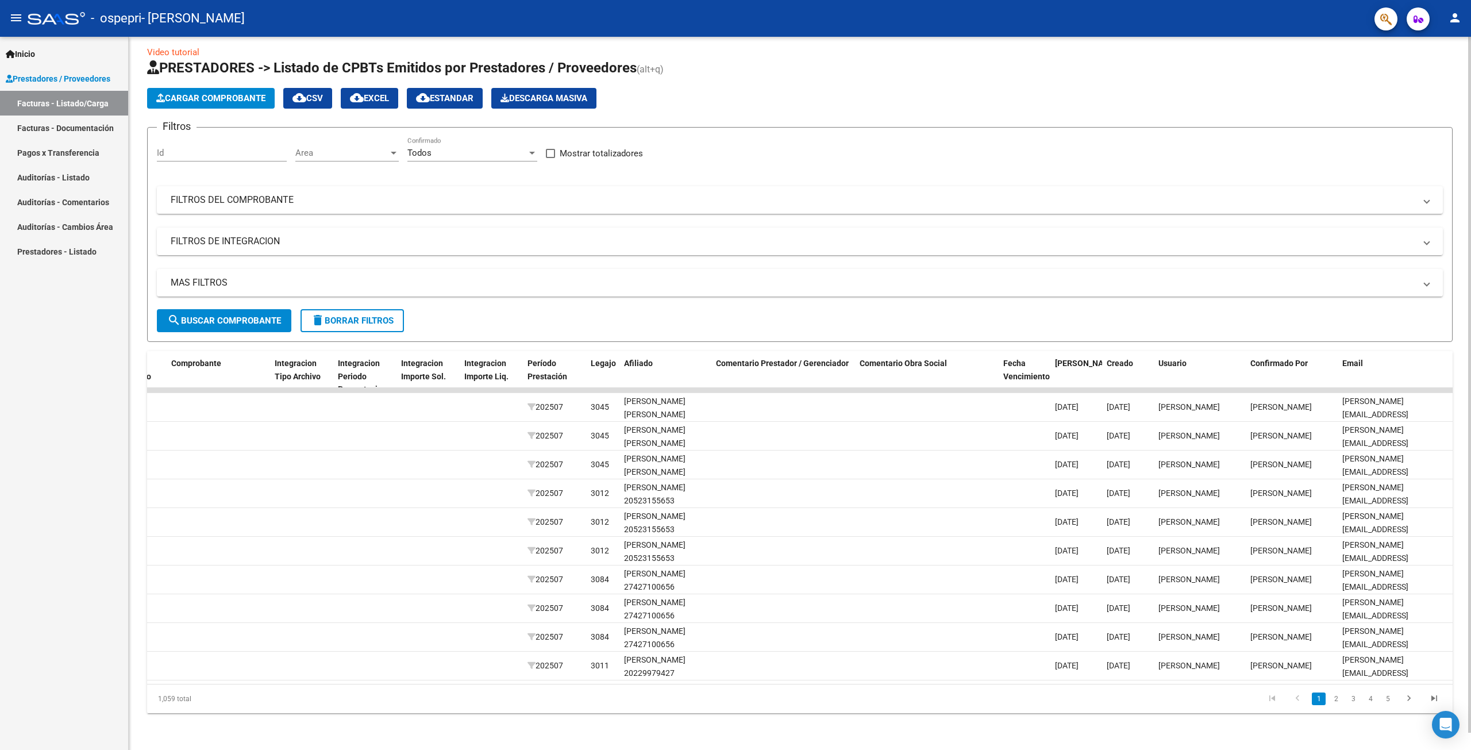 The image size is (1471, 750). Describe the element at coordinates (555, 376) in the screenshot. I see `datatable-header-cell: Período Prestación` at that location.